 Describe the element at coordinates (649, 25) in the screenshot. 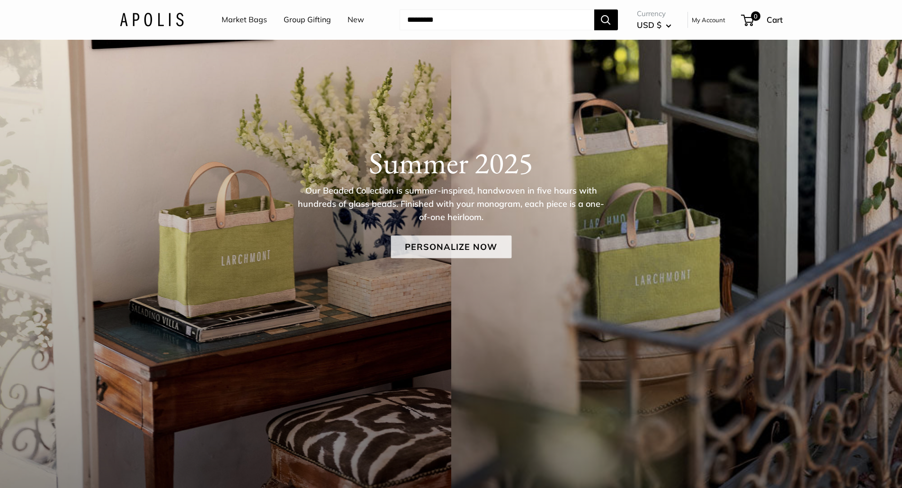

I see `span: USD $` at that location.